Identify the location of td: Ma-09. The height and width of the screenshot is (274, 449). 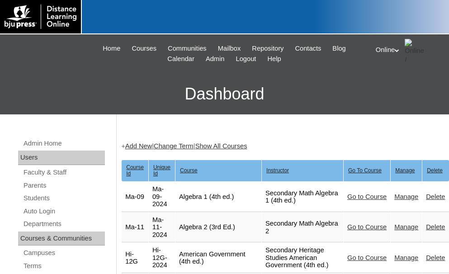
(135, 197).